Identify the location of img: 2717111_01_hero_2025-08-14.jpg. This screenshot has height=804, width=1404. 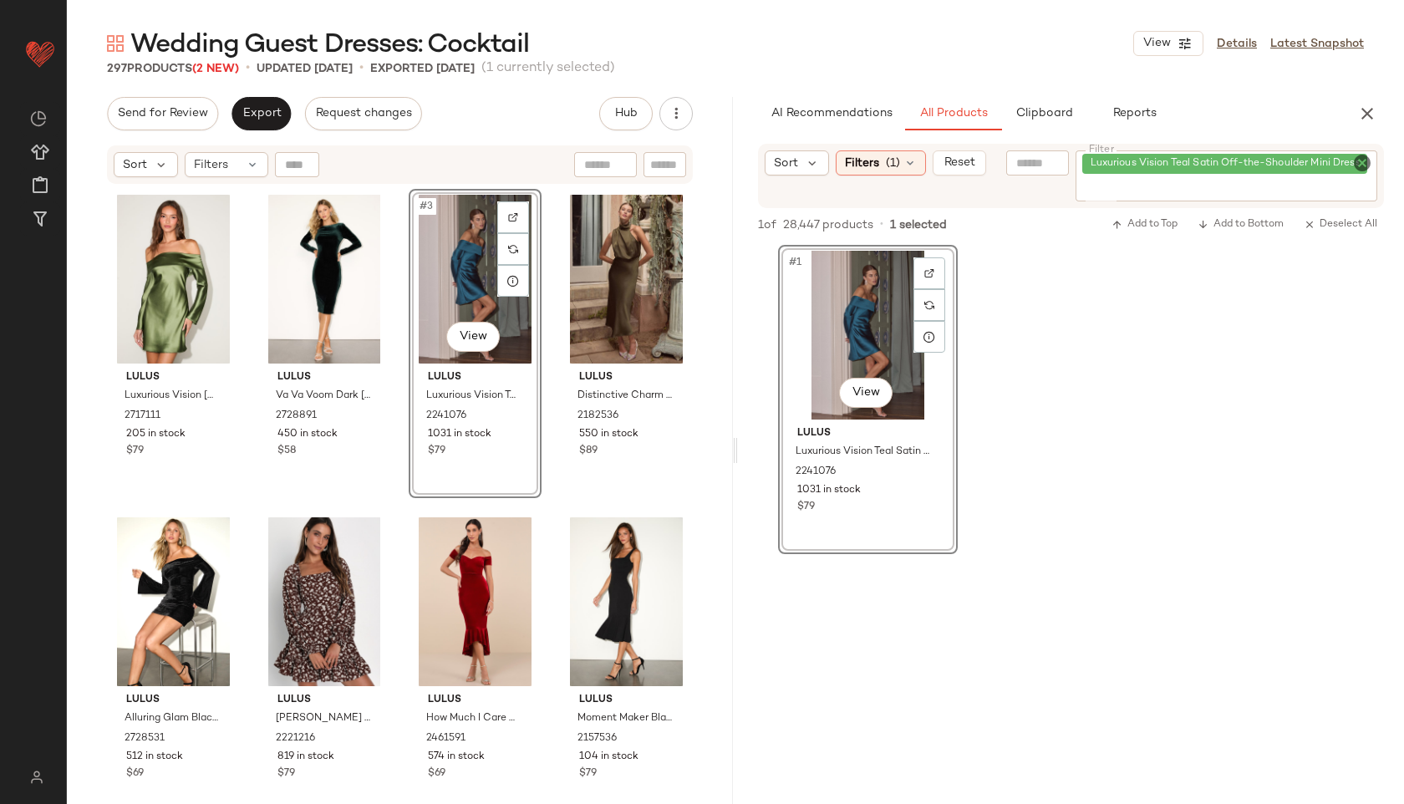
(173, 279).